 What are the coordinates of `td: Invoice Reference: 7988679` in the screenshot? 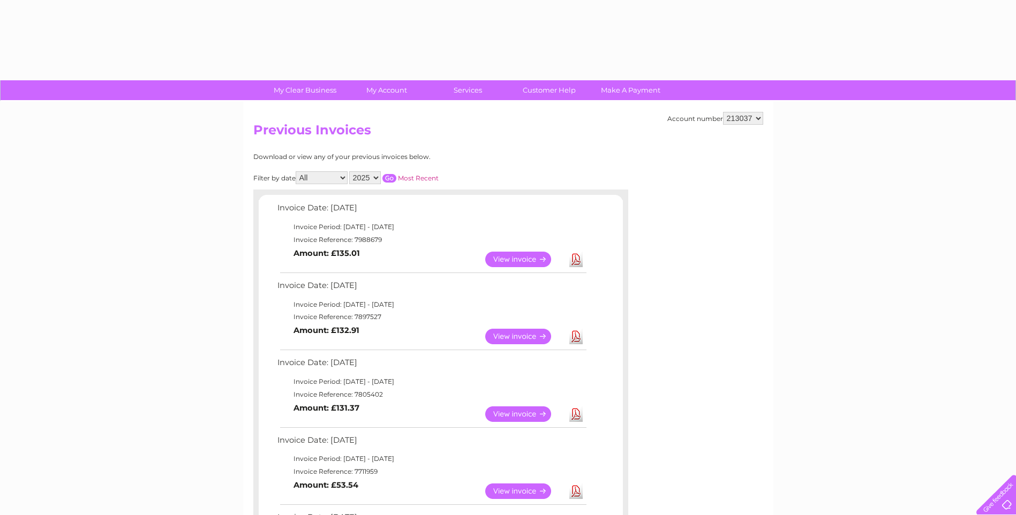 It's located at (431, 240).